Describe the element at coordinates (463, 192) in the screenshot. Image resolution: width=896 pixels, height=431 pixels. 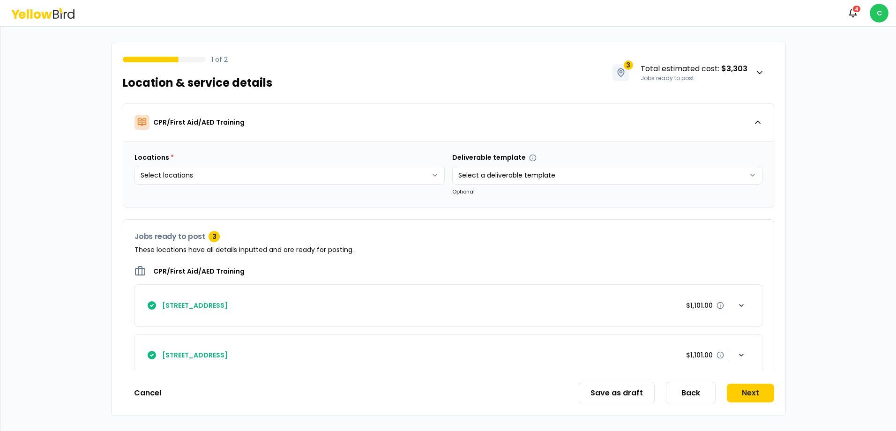
I see `small: Optional` at that location.